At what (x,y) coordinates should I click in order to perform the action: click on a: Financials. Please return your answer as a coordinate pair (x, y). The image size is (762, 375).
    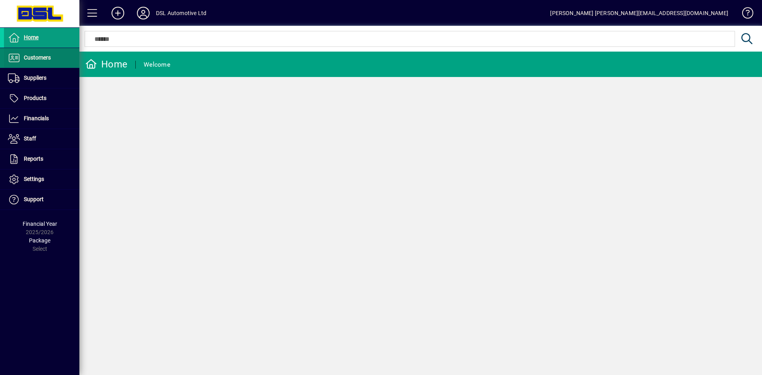
    Looking at the image, I should click on (42, 119).